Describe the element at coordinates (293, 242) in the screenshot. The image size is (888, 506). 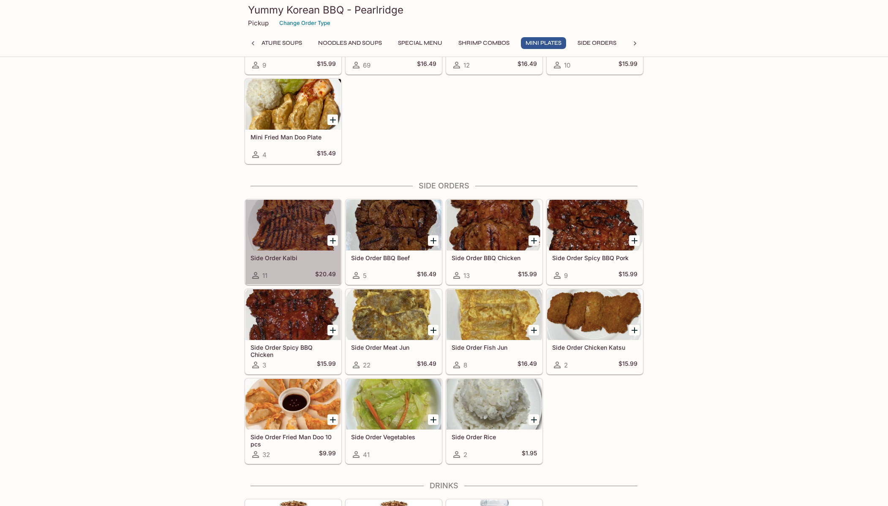
I see `a: Side Order Kalbi11$20.49` at that location.